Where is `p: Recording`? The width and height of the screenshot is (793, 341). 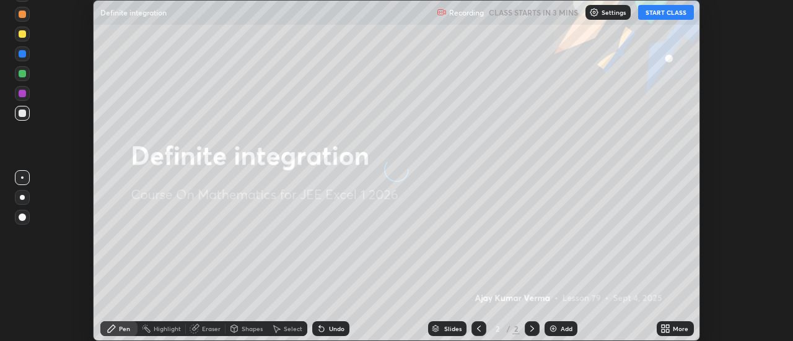
p: Recording is located at coordinates (466, 12).